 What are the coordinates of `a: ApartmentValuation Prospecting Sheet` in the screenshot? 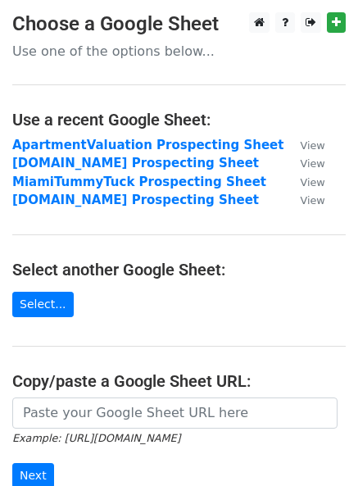 It's located at (147, 145).